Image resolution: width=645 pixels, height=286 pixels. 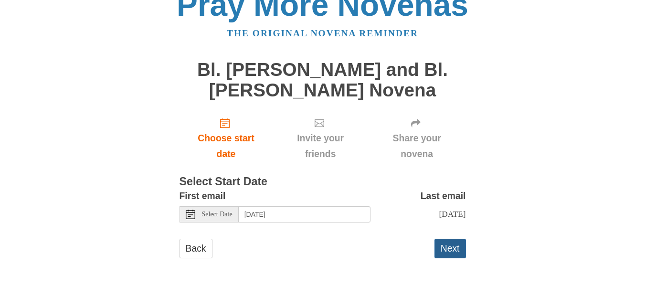 What do you see at coordinates (196, 248) in the screenshot?
I see `a: Back` at bounding box center [196, 248].